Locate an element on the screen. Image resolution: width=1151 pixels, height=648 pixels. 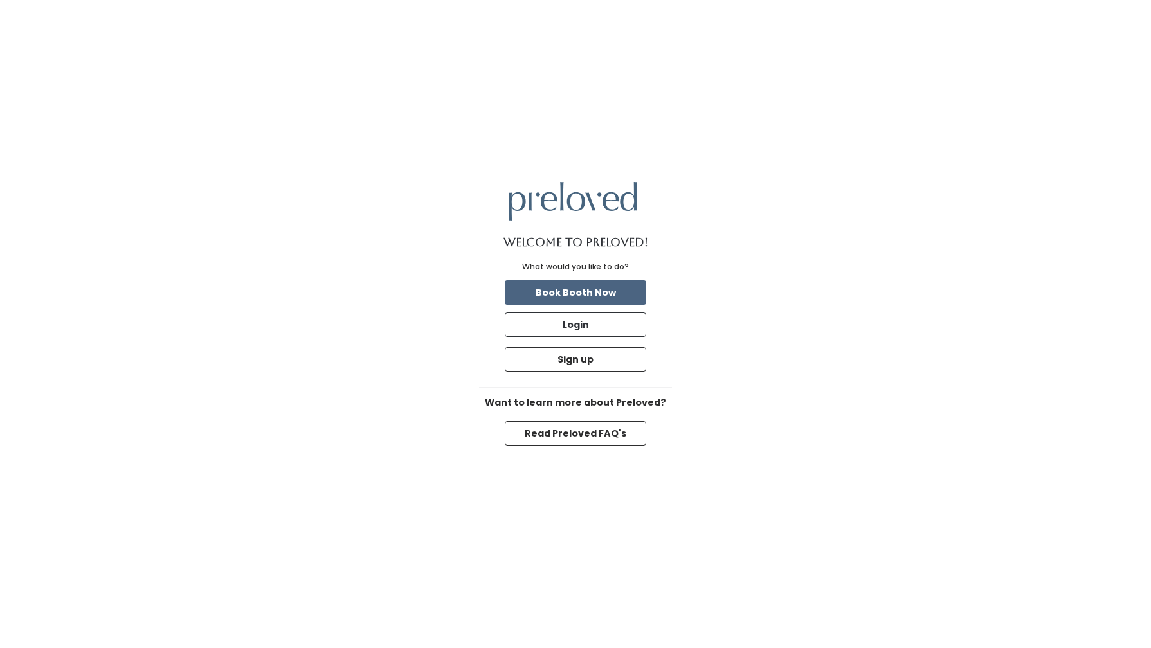
button: Sign up is located at coordinates (575, 359).